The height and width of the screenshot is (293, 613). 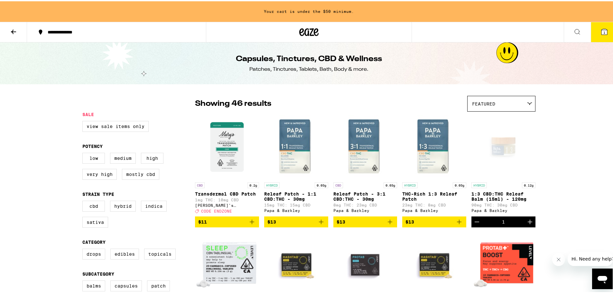 What do you see at coordinates (296, 146) in the screenshot?
I see `img: Papa & Barkley - Releaf Patch - 1:1 CBD:THC - 30mg` at bounding box center [296, 146].